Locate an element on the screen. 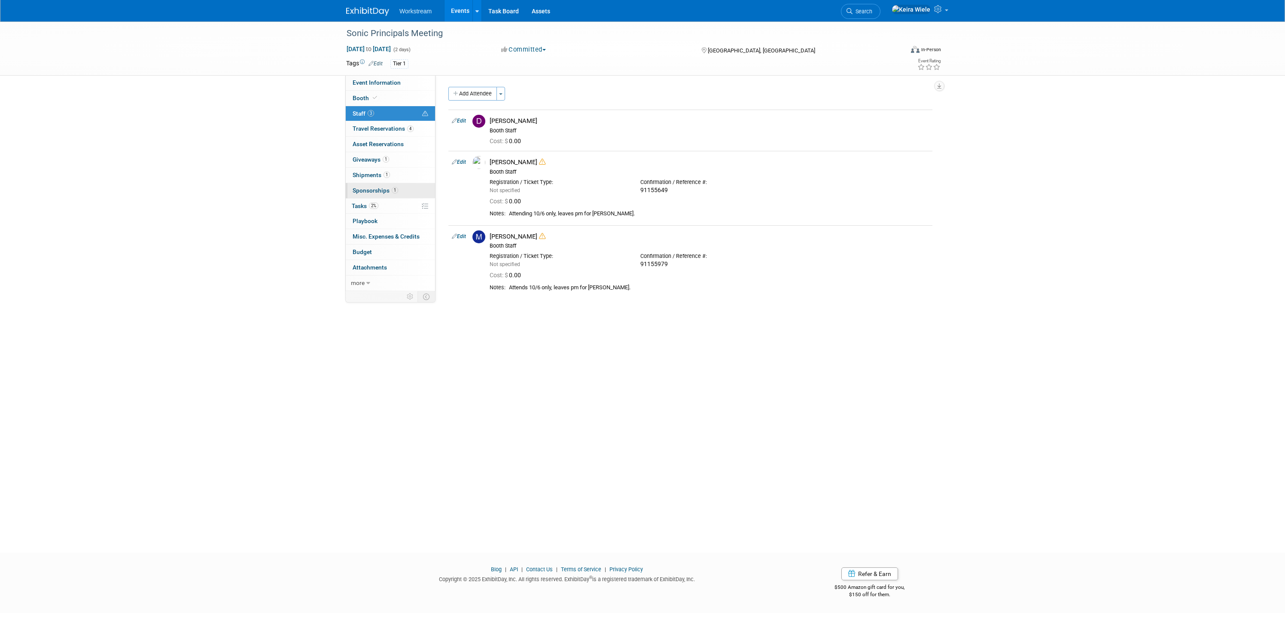 This screenshot has width=1285, height=628. a: Event Information is located at coordinates (390, 82).